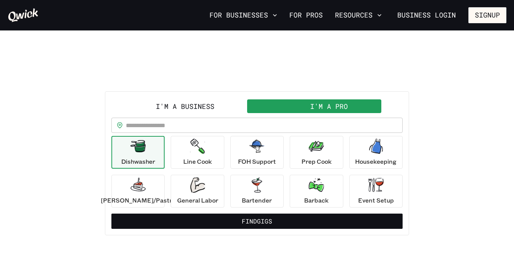  What do you see at coordinates (316, 161) in the screenshot?
I see `p: Prep Cook` at bounding box center [316, 161].